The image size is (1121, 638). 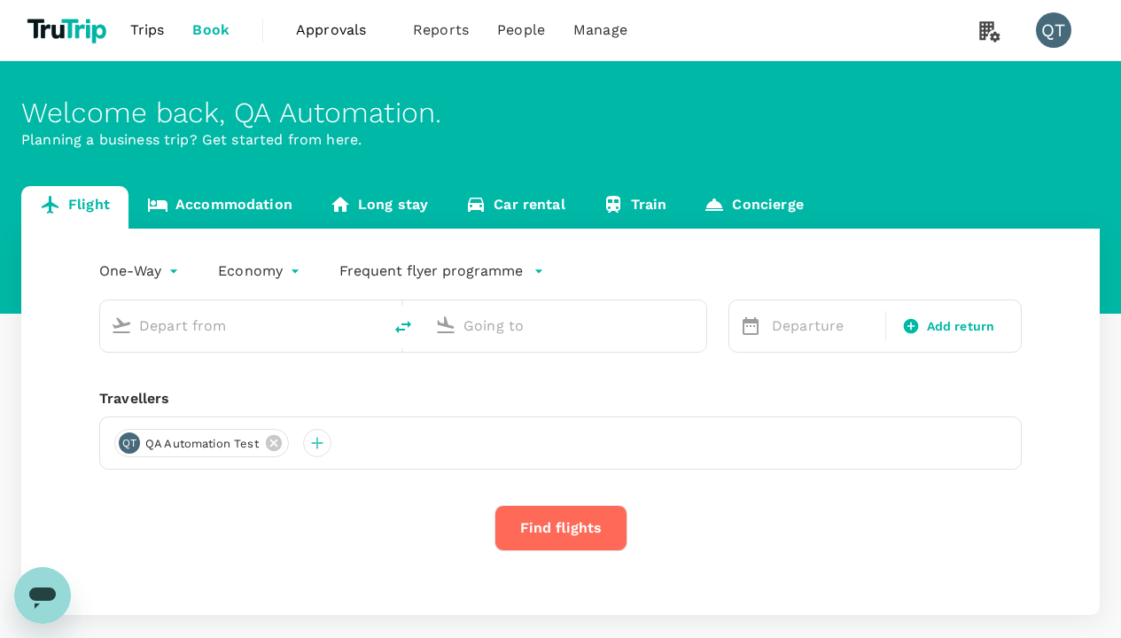 What do you see at coordinates (201, 443) in the screenshot?
I see `div: QTQA Automation Test` at bounding box center [201, 443].